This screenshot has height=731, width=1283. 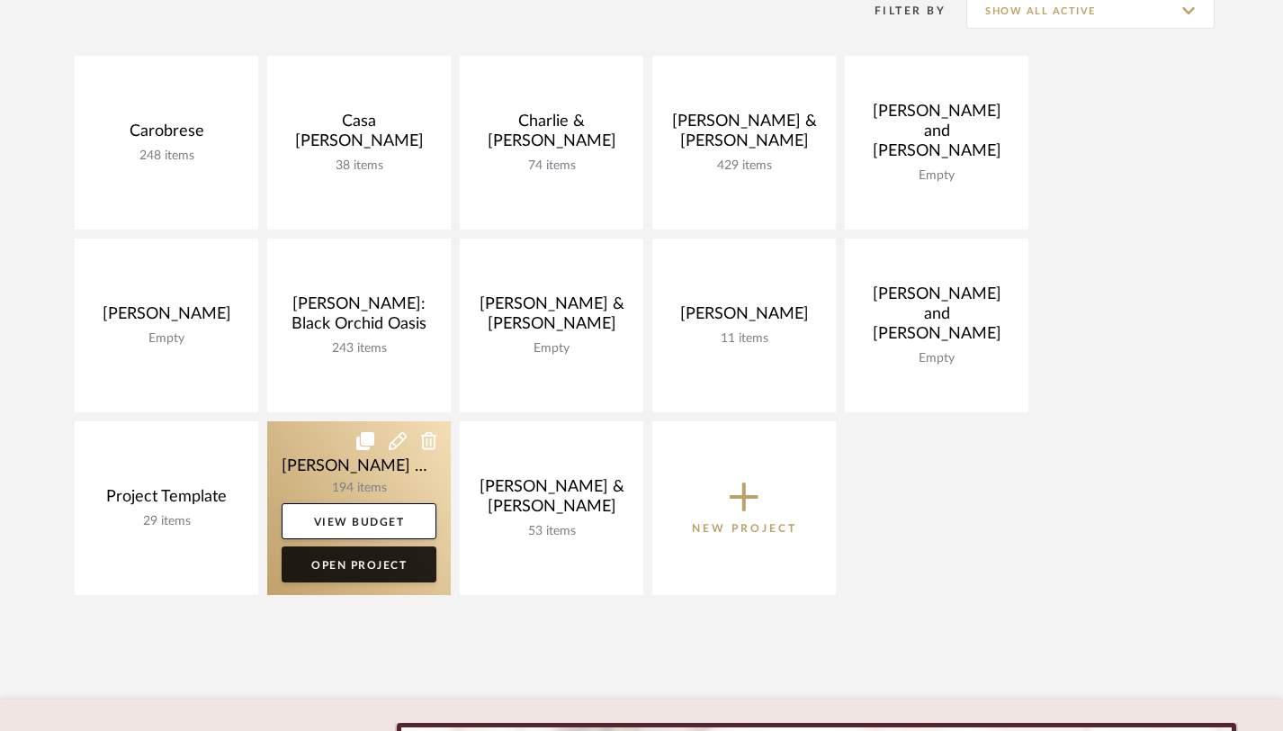 I want to click on div: Carobrese, so click(x=166, y=135).